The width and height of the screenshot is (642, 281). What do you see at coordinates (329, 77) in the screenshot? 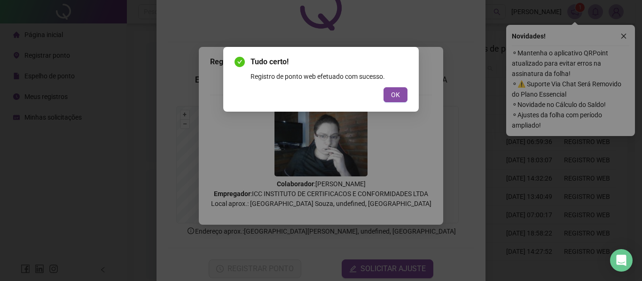
I see `div: Registro de ponto web efetuado com sucesso.` at bounding box center [329, 77].